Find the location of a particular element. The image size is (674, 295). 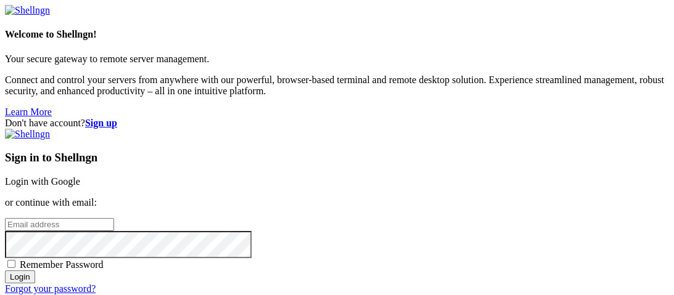

a: Learn More is located at coordinates (28, 112).